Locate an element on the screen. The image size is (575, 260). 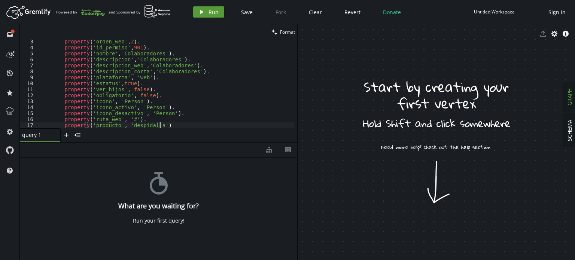
button: Format is located at coordinates (283, 32).